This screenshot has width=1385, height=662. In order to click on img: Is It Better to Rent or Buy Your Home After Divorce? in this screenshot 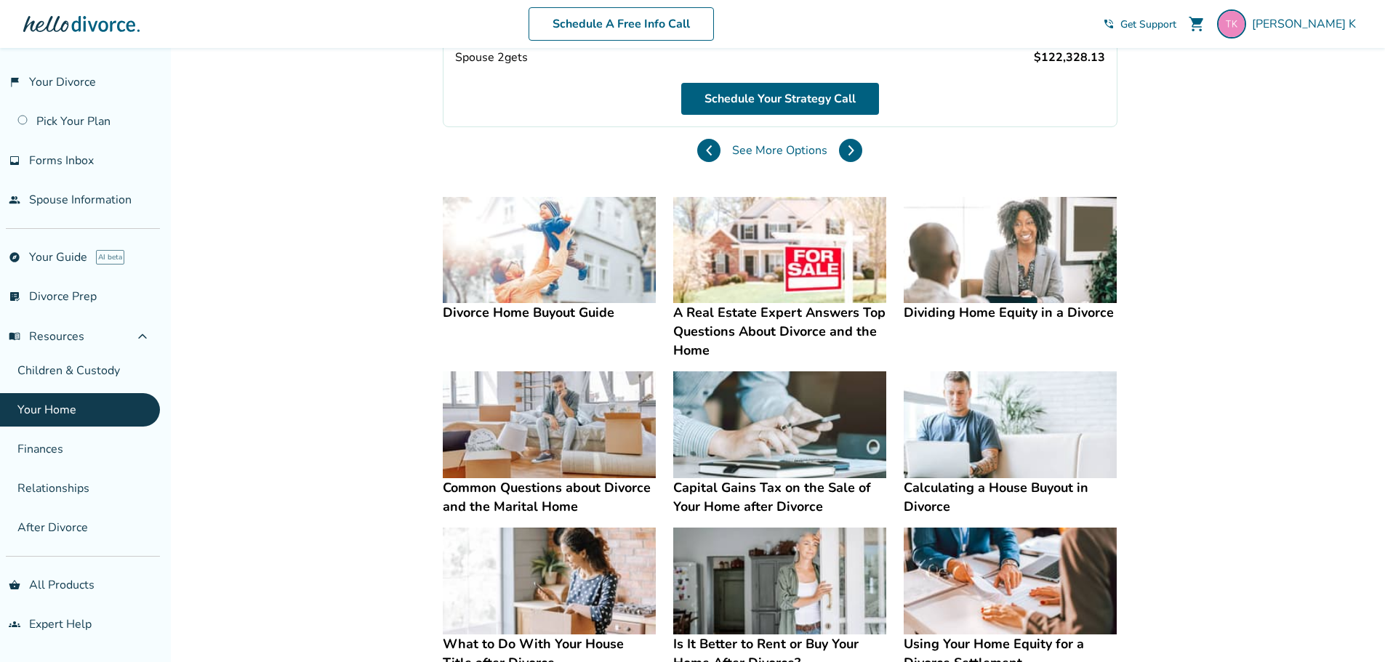, I will do `click(779, 581)`.